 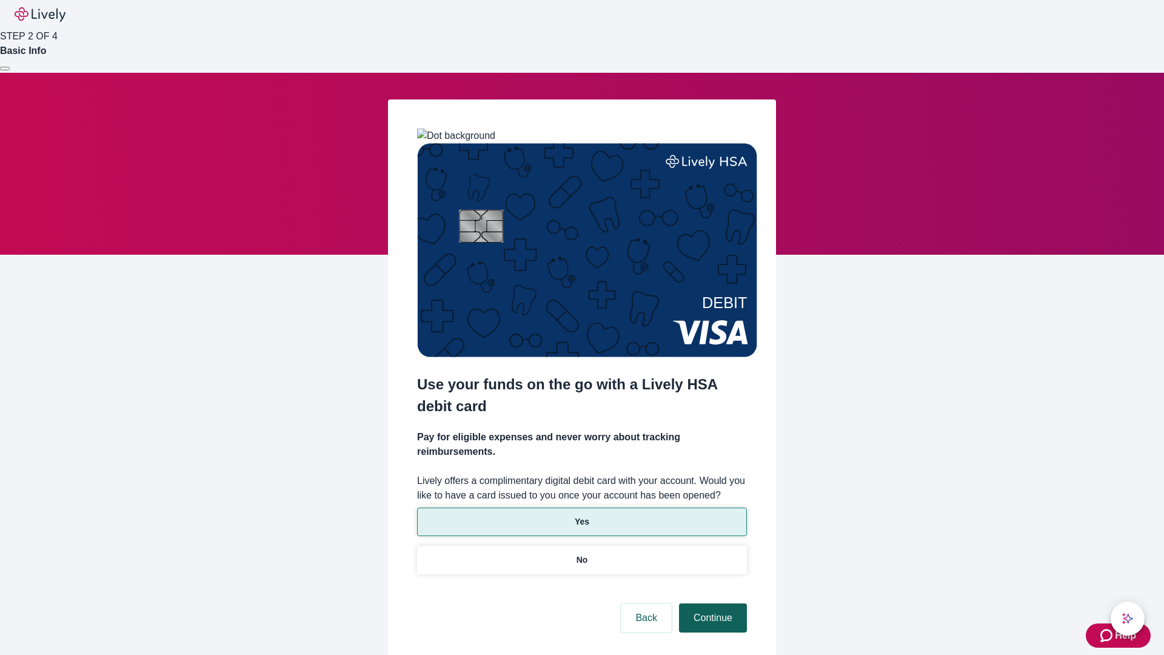 I want to click on p: Yes, so click(x=582, y=521).